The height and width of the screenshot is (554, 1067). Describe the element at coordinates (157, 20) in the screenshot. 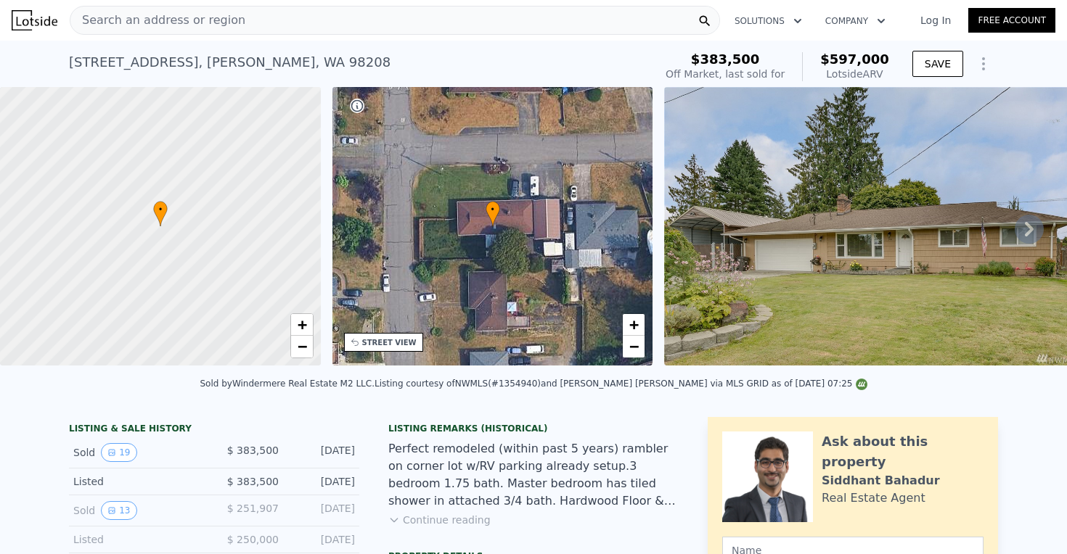

I see `span: Search an address or region` at that location.